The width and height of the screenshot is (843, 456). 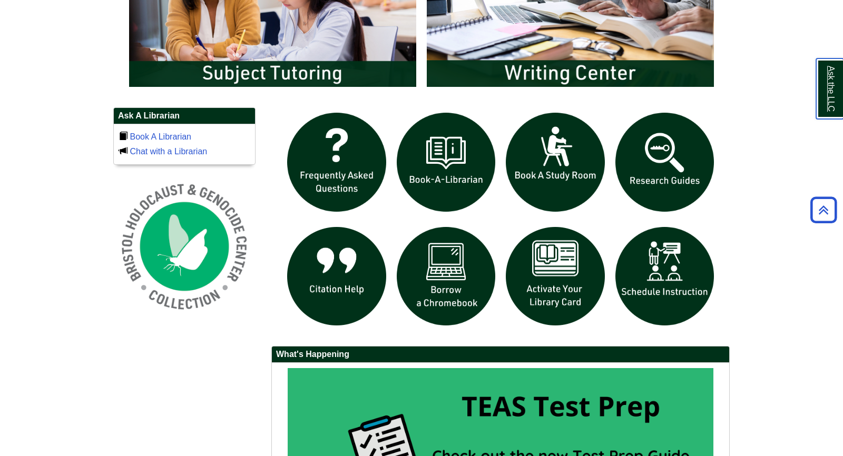 What do you see at coordinates (555, 162) in the screenshot?
I see `img: book a study room icon links to book a study room web page` at bounding box center [555, 162].